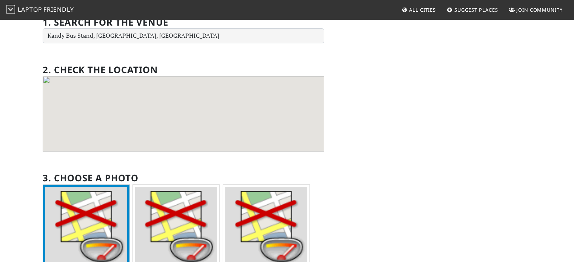 The width and height of the screenshot is (574, 262). What do you see at coordinates (11, 9) in the screenshot?
I see `img: LaptopFriendly` at bounding box center [11, 9].